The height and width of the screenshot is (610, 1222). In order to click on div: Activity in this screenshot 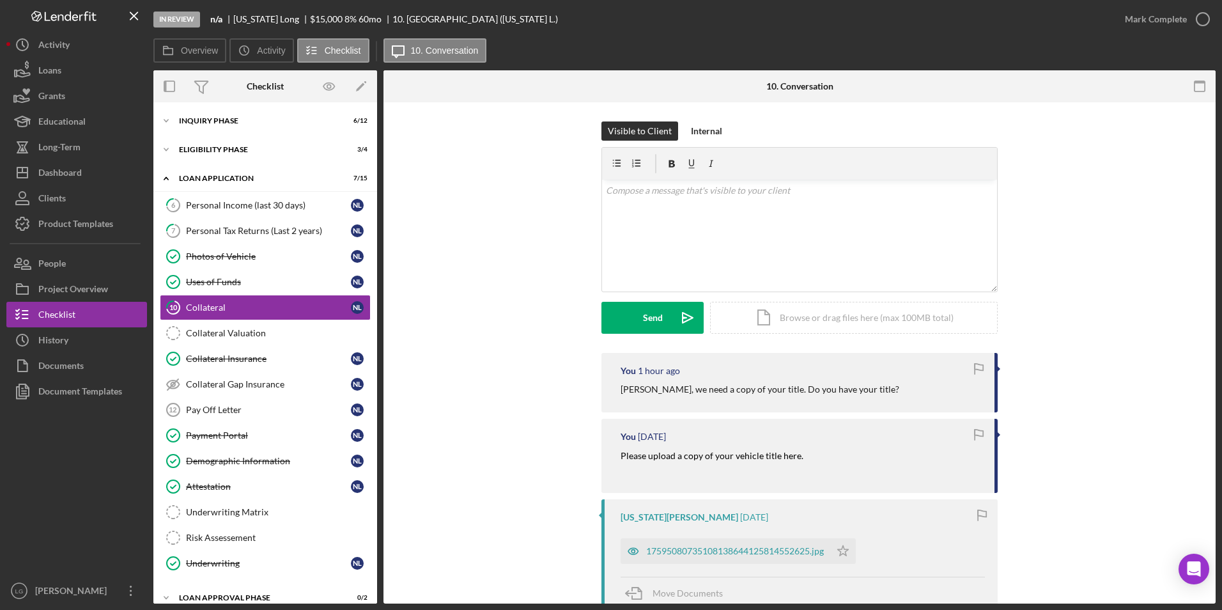, I will do `click(54, 46)`.